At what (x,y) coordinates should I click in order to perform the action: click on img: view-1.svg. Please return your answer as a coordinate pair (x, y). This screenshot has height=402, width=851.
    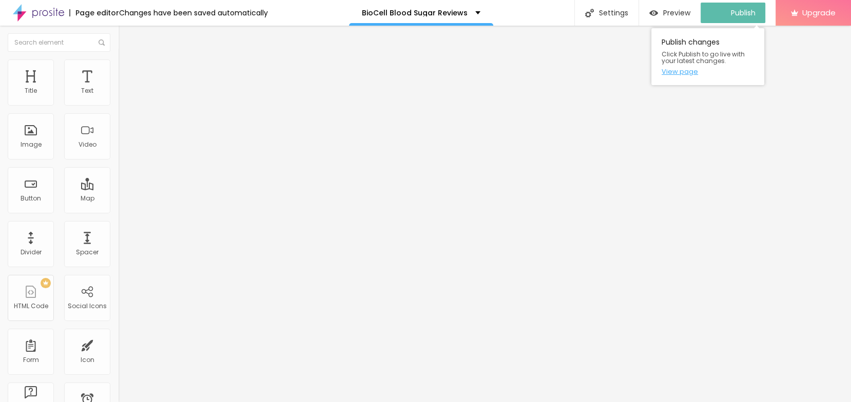
    Looking at the image, I should click on (653, 13).